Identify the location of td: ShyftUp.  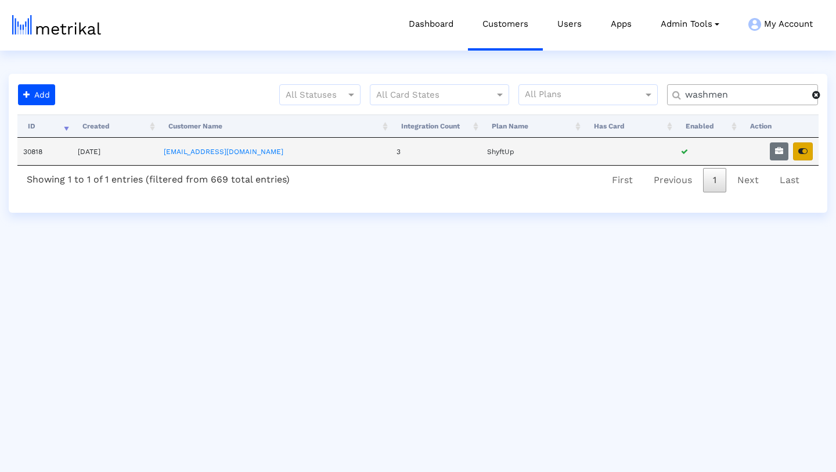
(533, 151).